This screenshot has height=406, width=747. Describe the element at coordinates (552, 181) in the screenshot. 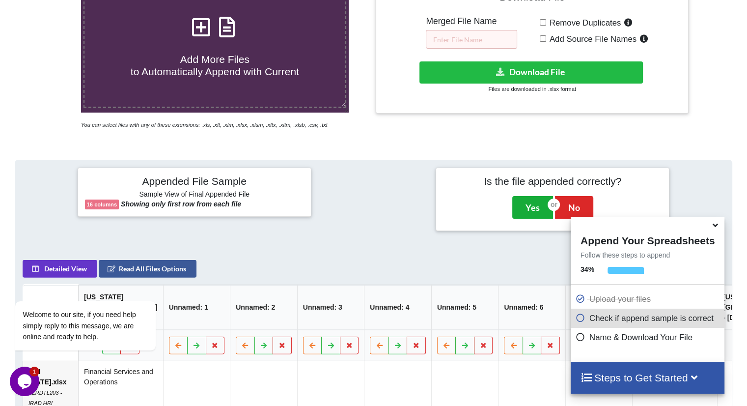

I see `h4: Is the file appended correctly?` at that location.